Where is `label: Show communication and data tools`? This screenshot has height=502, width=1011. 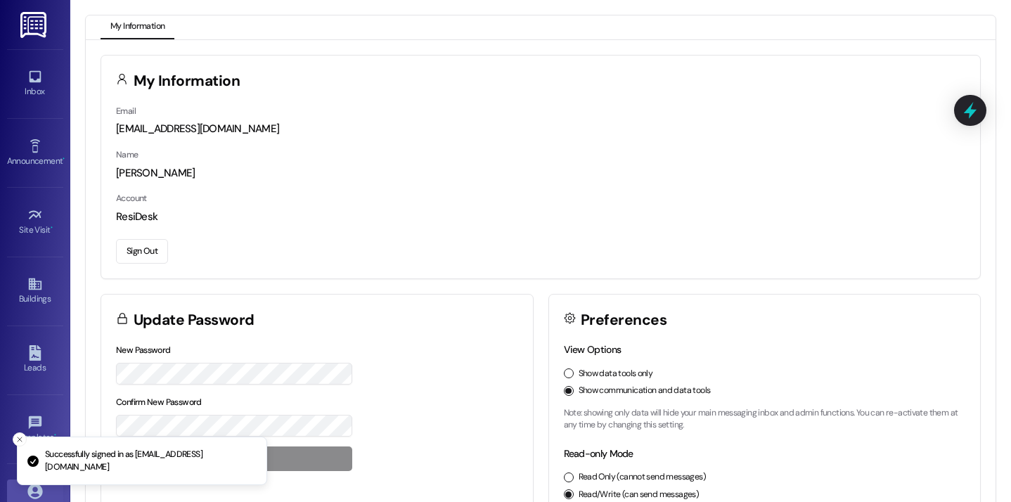
label: Show communication and data tools is located at coordinates (645, 391).